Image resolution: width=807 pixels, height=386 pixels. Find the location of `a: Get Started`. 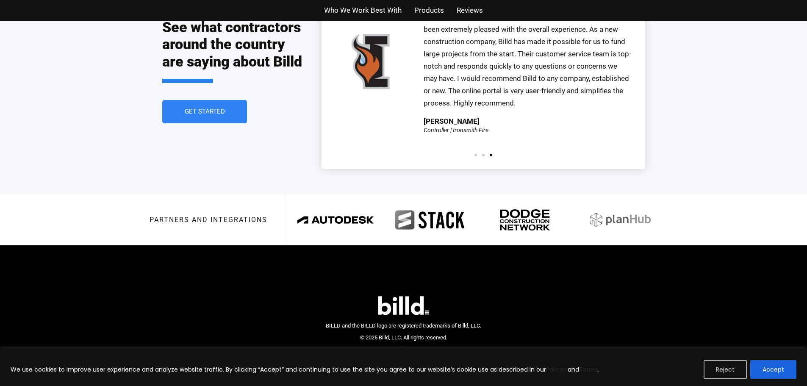

a: Get Started is located at coordinates (205, 111).